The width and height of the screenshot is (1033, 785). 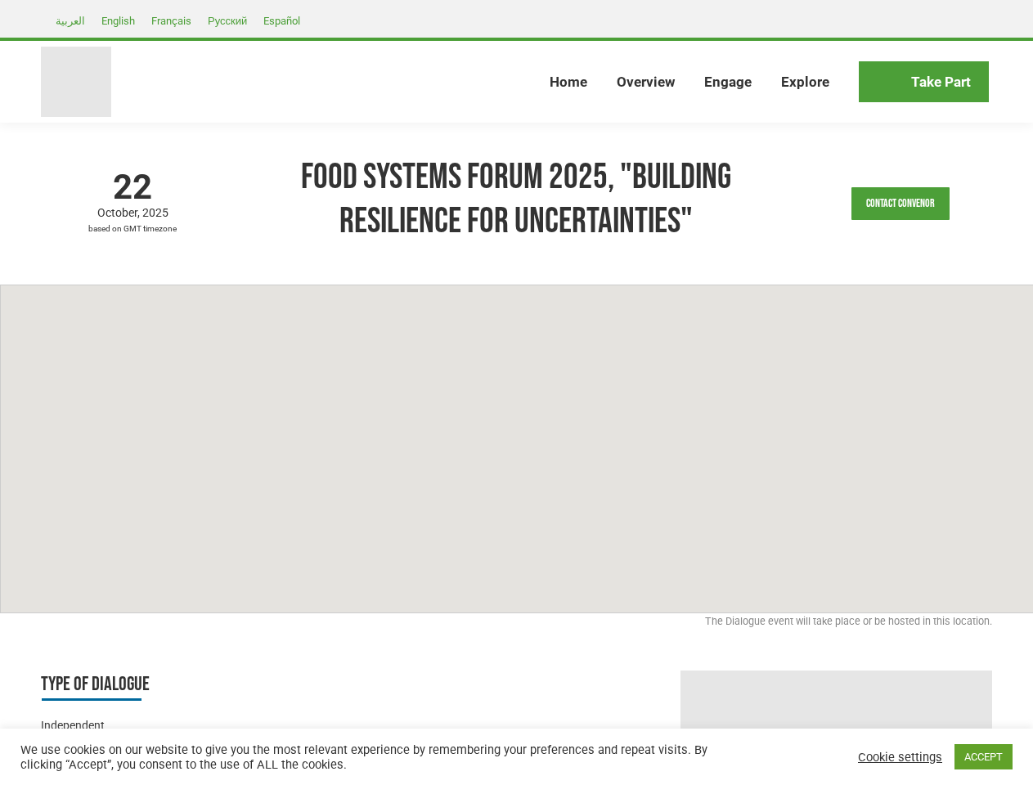 What do you see at coordinates (569, 82) in the screenshot?
I see `span: Home` at bounding box center [569, 82].